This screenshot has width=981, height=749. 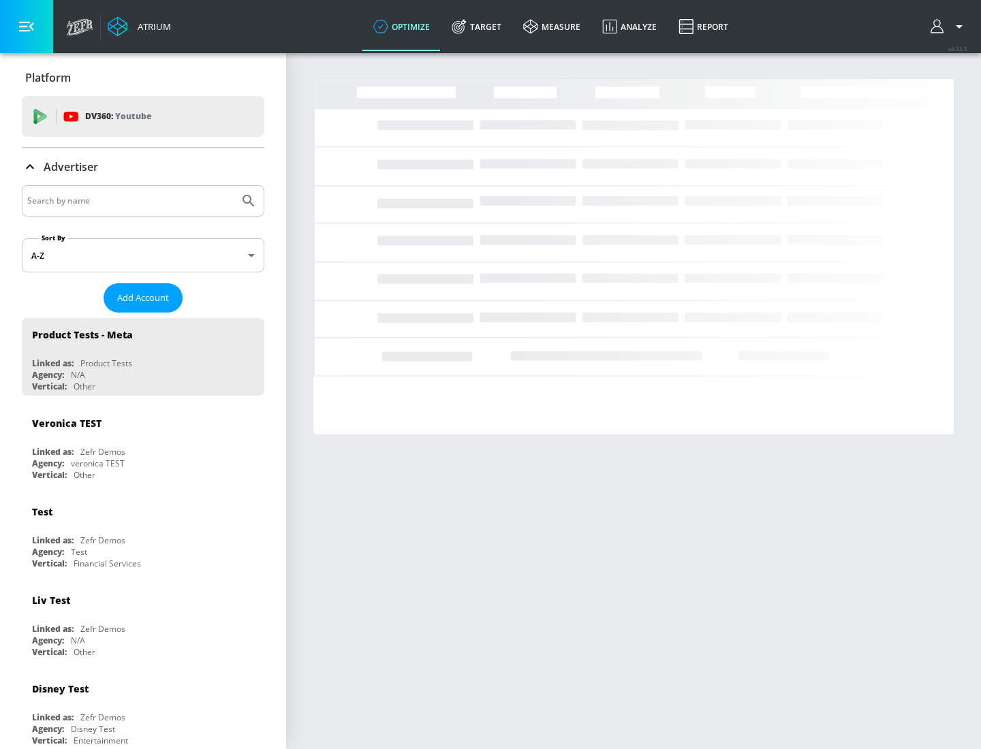 What do you see at coordinates (71, 167) in the screenshot?
I see `p: Advertiser` at bounding box center [71, 167].